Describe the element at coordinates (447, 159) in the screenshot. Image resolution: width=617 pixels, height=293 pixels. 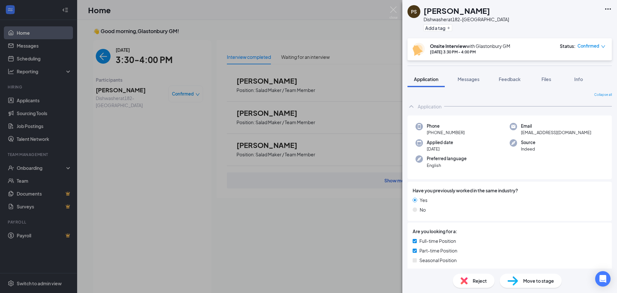
I see `span: Preferred language` at that location.